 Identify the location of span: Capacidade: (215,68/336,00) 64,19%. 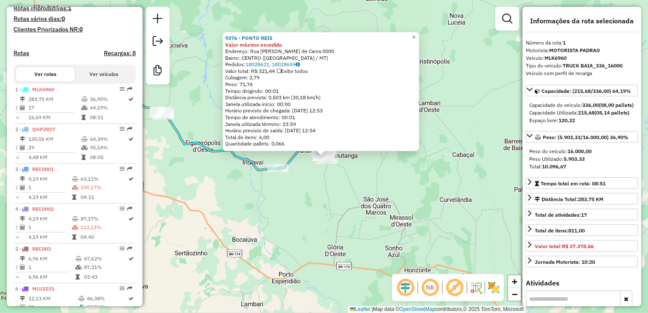
(586, 91).